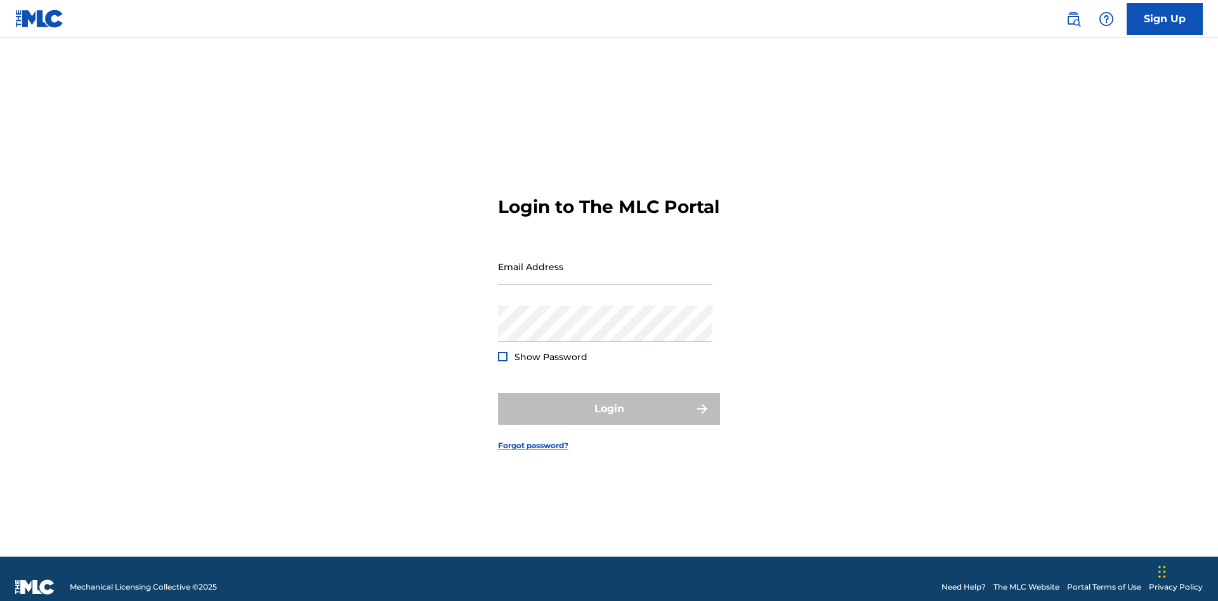  Describe the element at coordinates (1186, 571) in the screenshot. I see `div: Chat Widget` at that location.